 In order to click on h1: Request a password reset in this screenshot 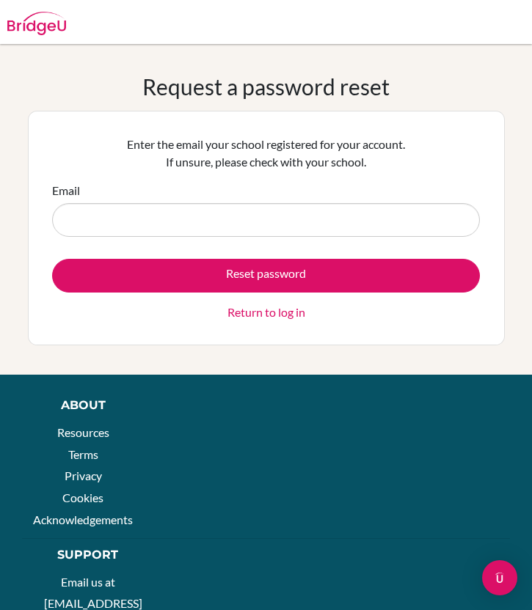, I will do `click(265, 87)`.